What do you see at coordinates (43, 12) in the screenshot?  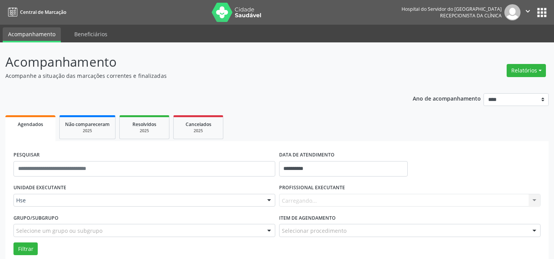 I see `span: Central de Marcação` at bounding box center [43, 12].